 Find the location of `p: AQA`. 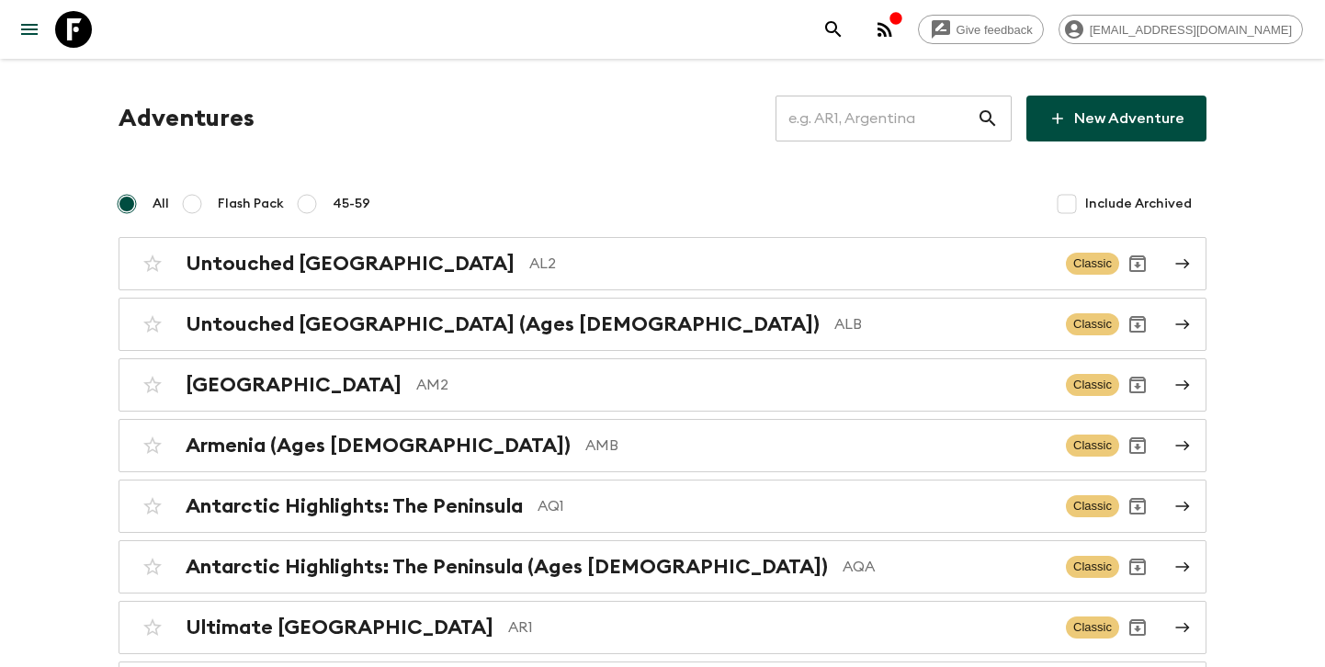

p: AQA is located at coordinates (947, 567).